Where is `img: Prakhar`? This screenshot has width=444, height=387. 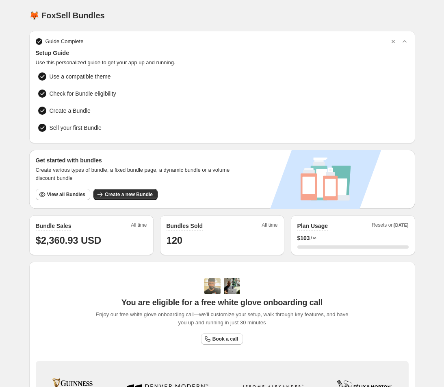
img: Prakhar is located at coordinates (232, 286).